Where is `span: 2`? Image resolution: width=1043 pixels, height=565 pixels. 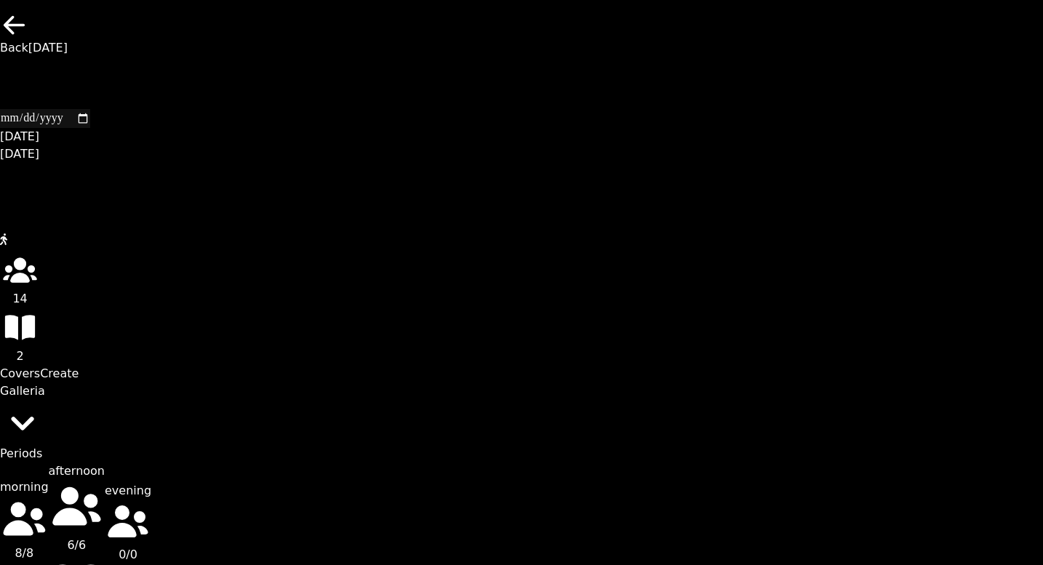
span: 2 is located at coordinates (20, 356).